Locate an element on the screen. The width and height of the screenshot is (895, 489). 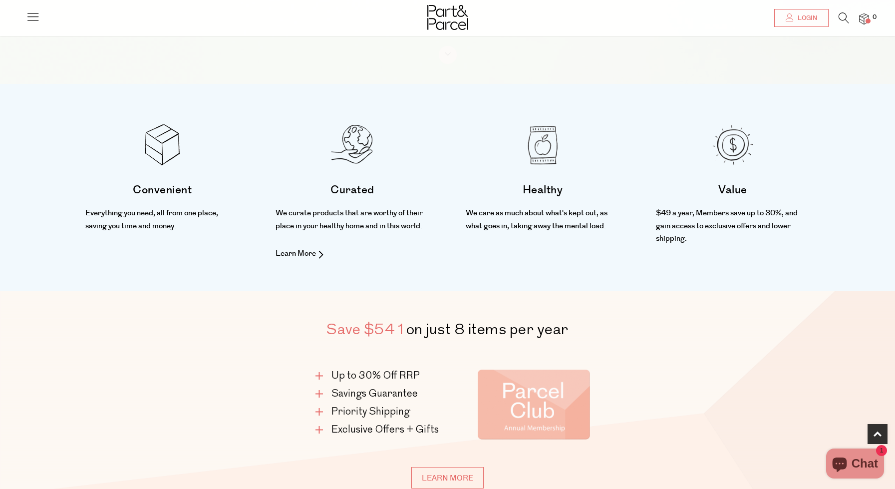
a: 0 is located at coordinates (864, 18).